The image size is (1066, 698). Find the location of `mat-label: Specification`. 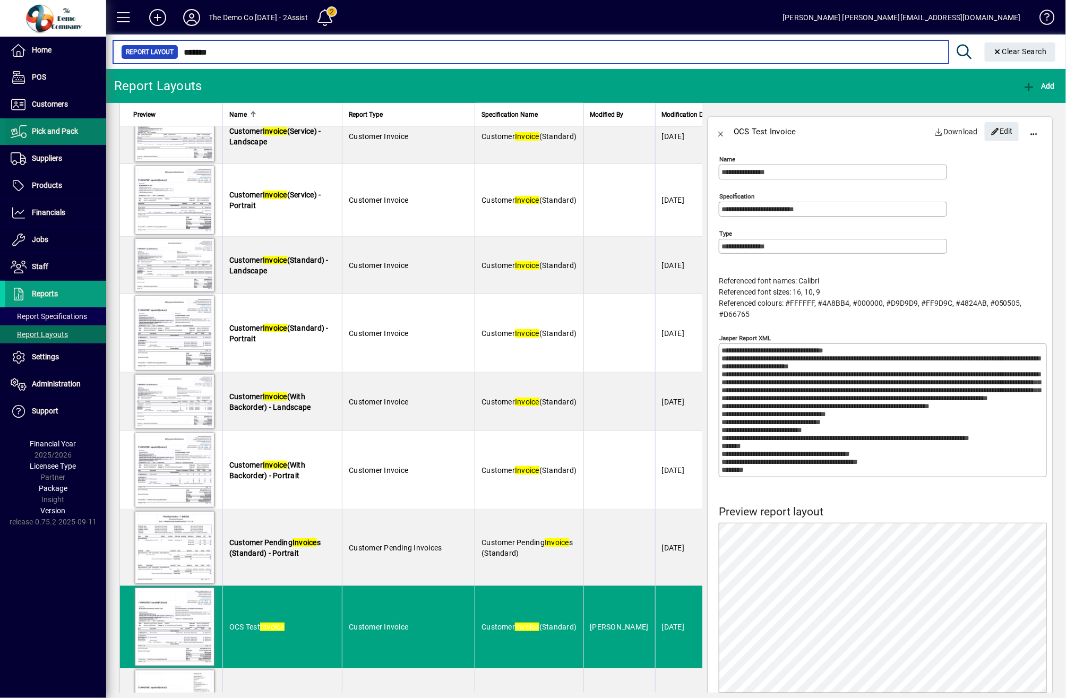

mat-label: Specification is located at coordinates (737, 196).